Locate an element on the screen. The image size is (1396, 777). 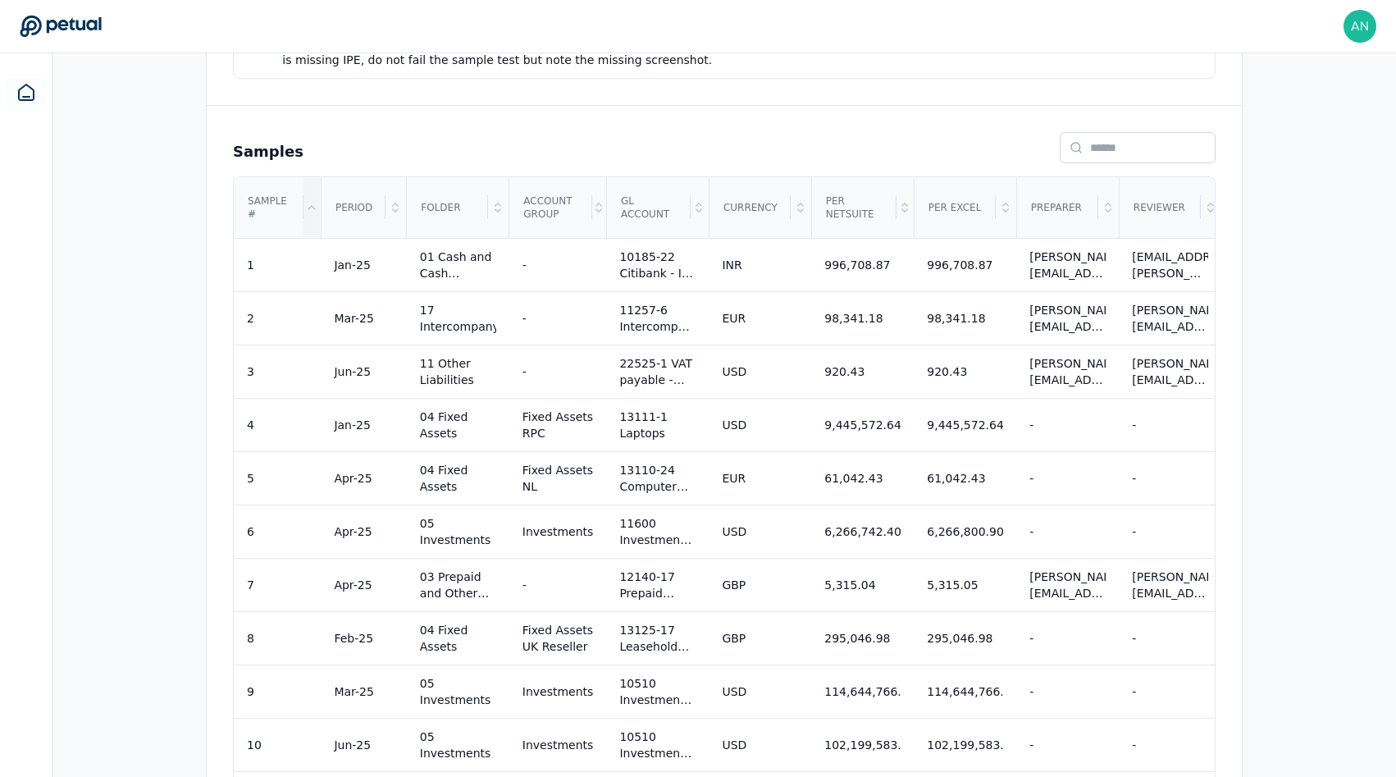
div: 102,199,583.70 is located at coordinates (965, 745).